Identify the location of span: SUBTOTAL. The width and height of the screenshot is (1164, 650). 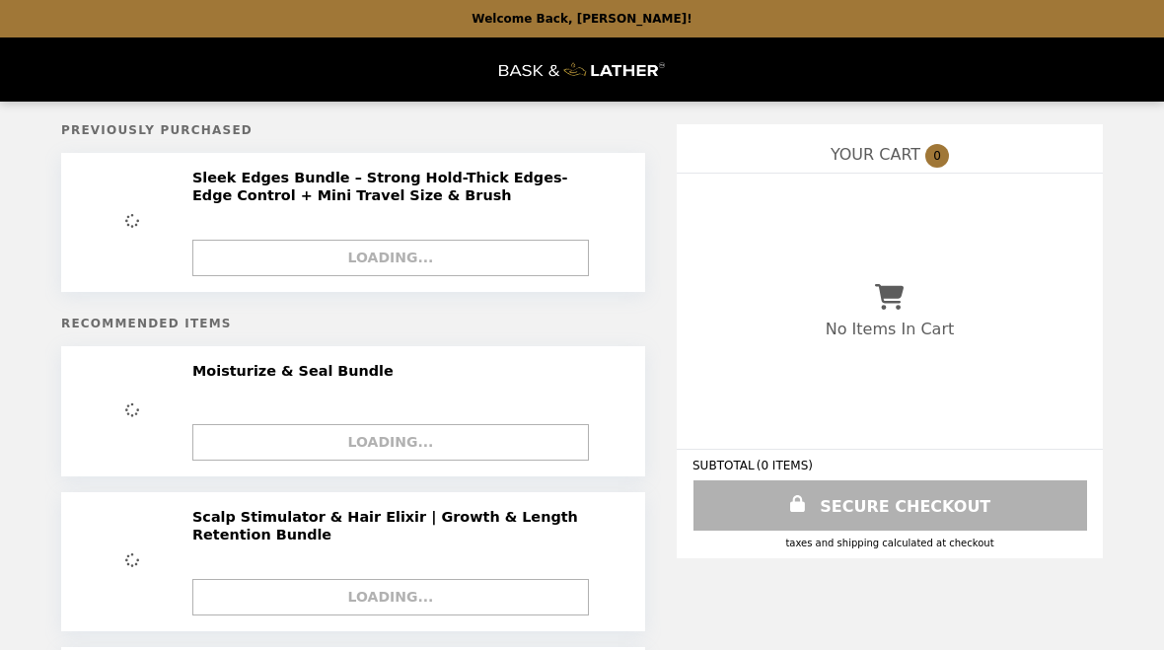
(724, 466).